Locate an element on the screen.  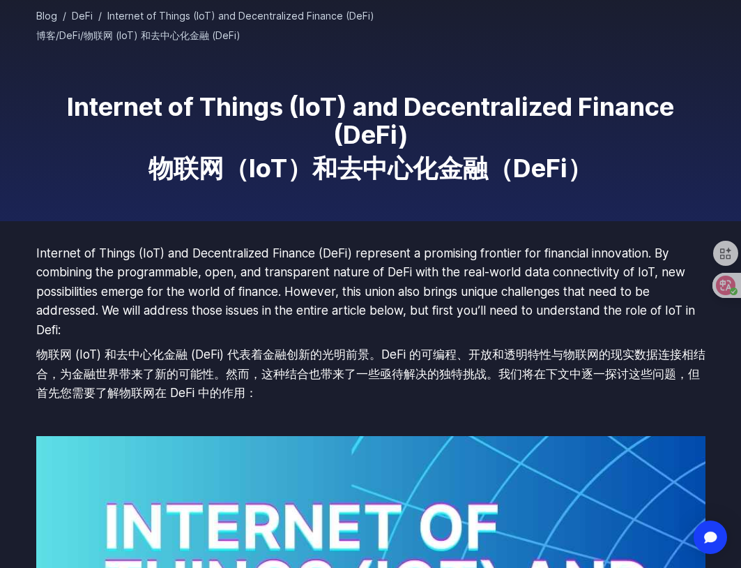
a: Blog is located at coordinates (47, 15).